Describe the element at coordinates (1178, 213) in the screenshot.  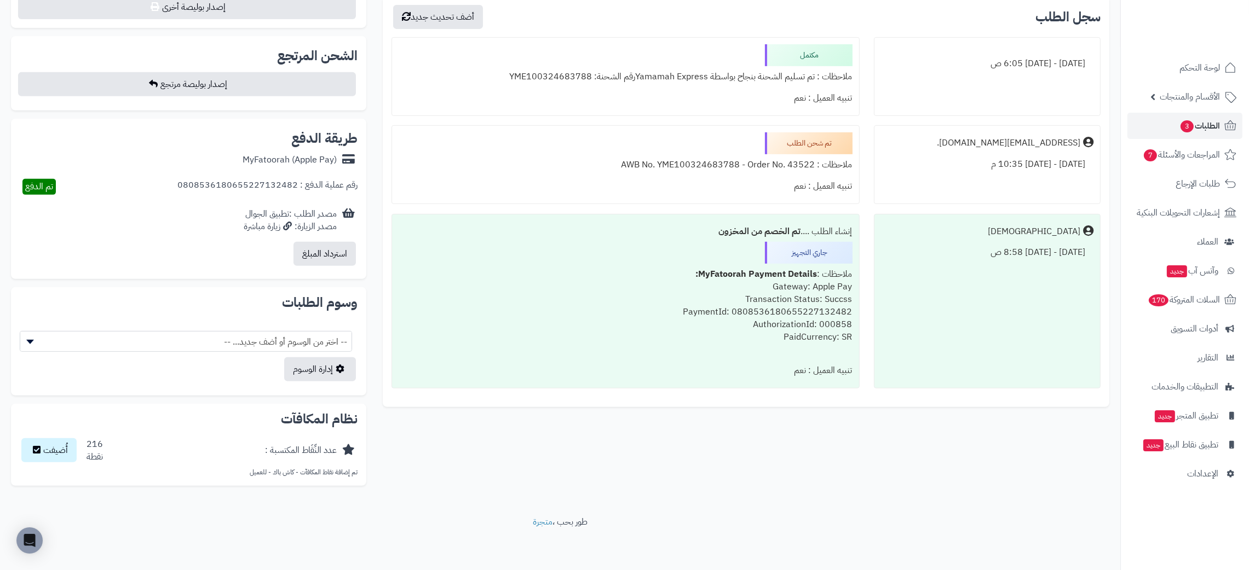
I see `span: إشعارات التحويلات البنكية` at that location.